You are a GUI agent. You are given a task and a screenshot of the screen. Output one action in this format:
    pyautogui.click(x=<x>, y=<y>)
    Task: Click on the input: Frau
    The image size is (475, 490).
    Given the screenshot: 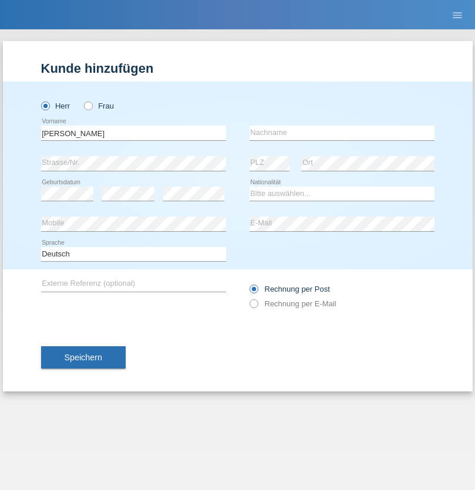 What is the action you would take?
    pyautogui.click(x=87, y=105)
    